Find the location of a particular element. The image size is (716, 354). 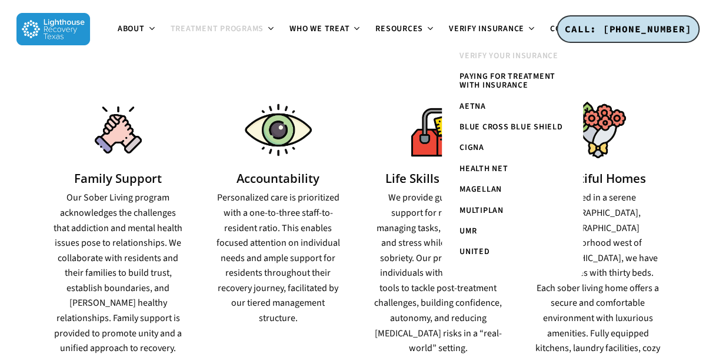

p: Personalized care is prioritized with a one-to-three staff-to-resident ratio. This enables focuse... is located at coordinates (278, 258).